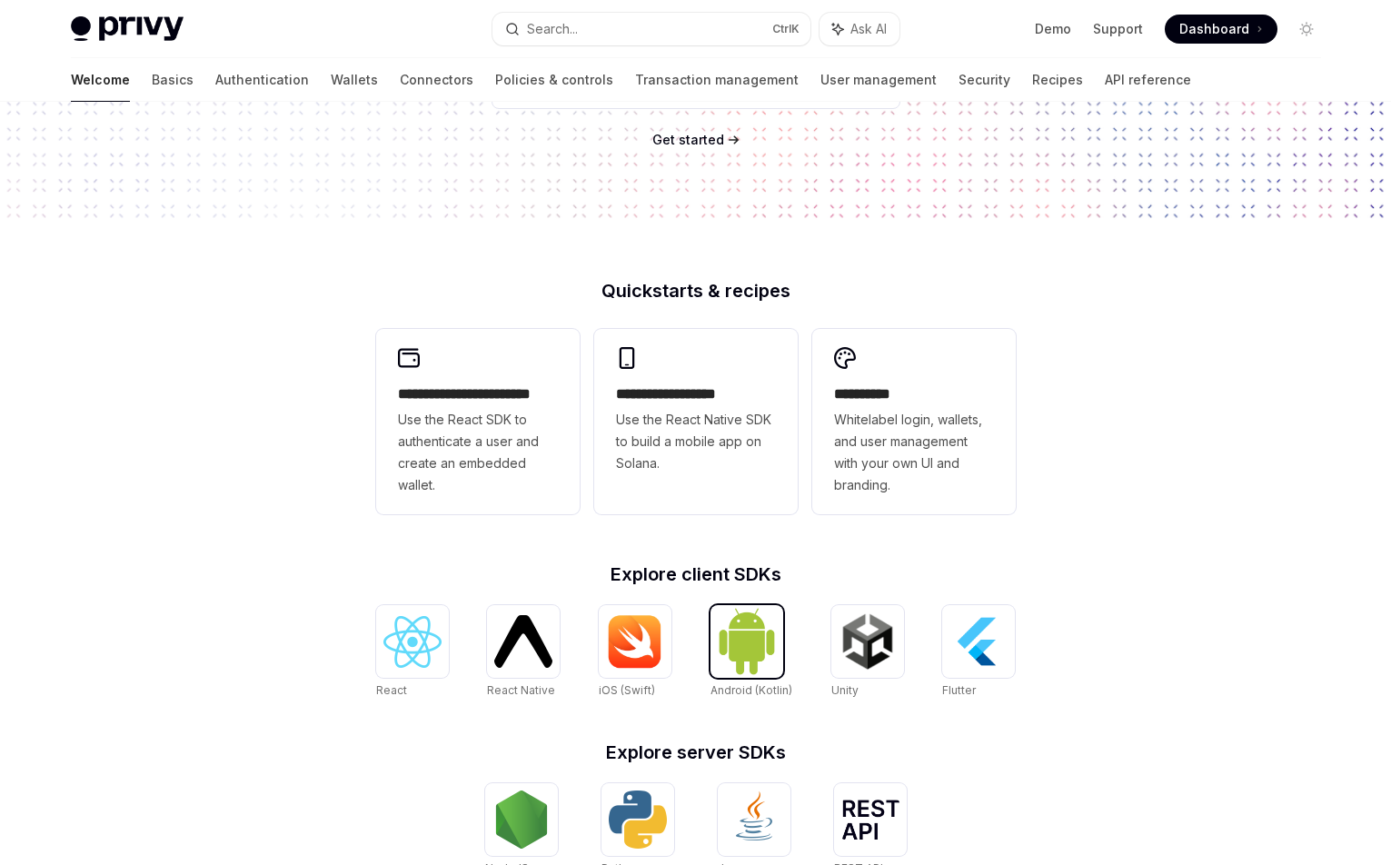  What do you see at coordinates (627, 690) in the screenshot?
I see `span: iOS (Swift)` at bounding box center [627, 690].